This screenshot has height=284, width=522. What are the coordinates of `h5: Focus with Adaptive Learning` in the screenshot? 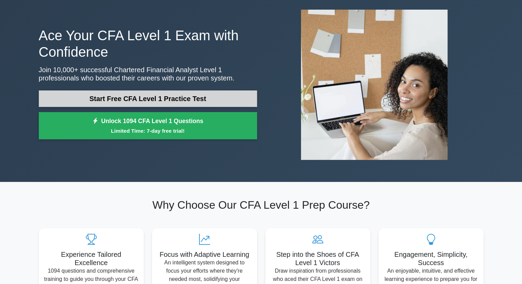 It's located at (205, 254).